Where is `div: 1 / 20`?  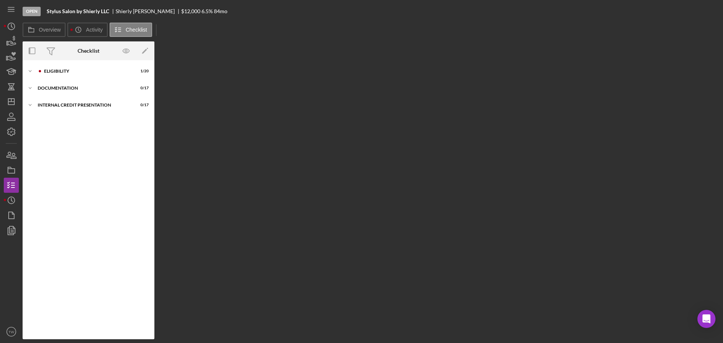 div: 1 / 20 is located at coordinates (142, 71).